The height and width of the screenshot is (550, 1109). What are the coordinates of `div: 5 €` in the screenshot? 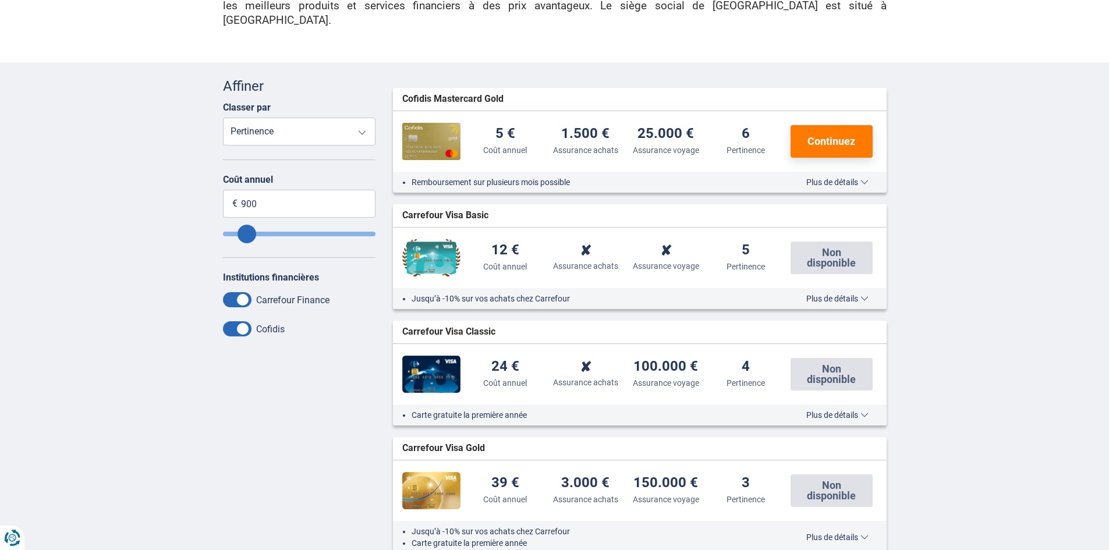 It's located at (505, 134).